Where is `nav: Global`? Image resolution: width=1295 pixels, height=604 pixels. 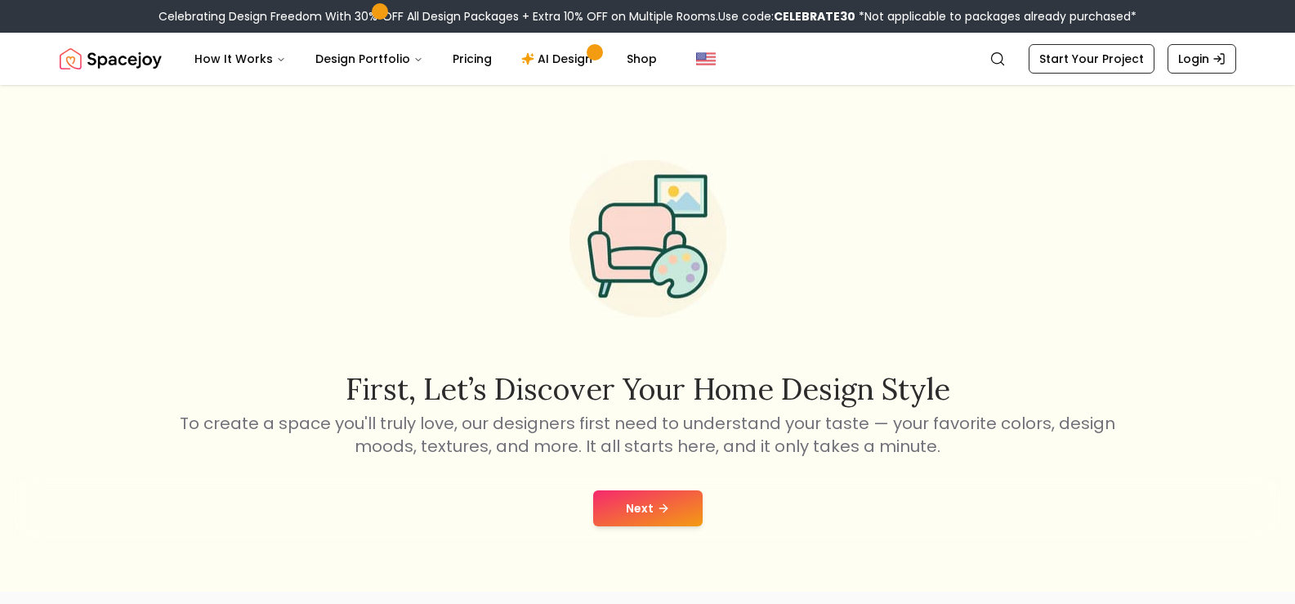
nav: Global is located at coordinates (648, 59).